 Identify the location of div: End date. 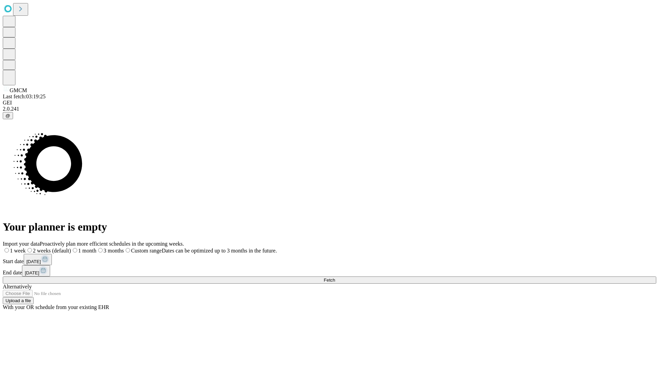
(329, 271).